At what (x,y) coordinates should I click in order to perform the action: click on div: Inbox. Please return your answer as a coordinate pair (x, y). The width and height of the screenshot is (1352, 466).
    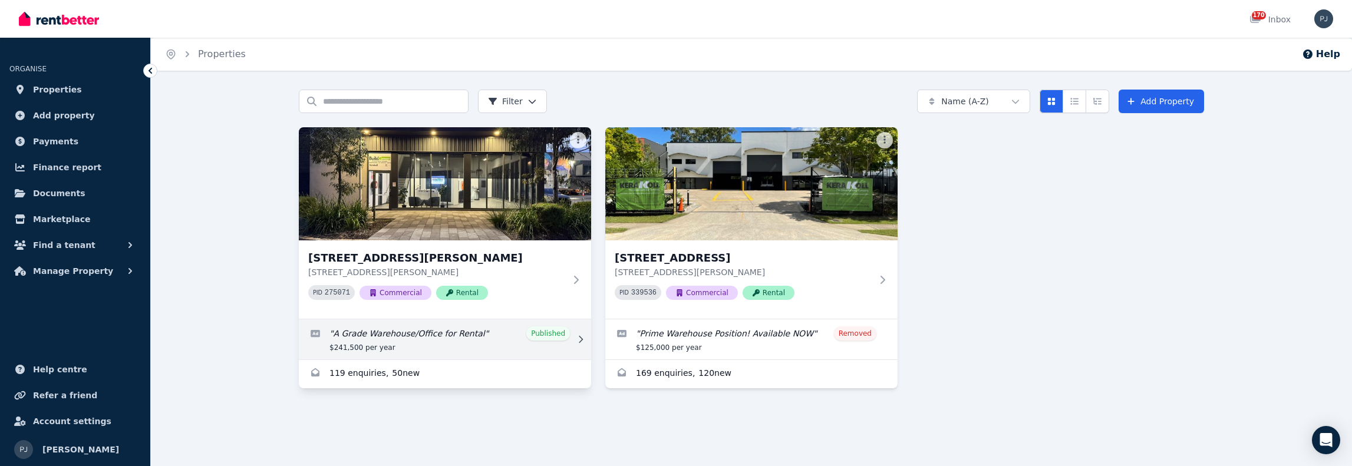
    Looking at the image, I should click on (1270, 19).